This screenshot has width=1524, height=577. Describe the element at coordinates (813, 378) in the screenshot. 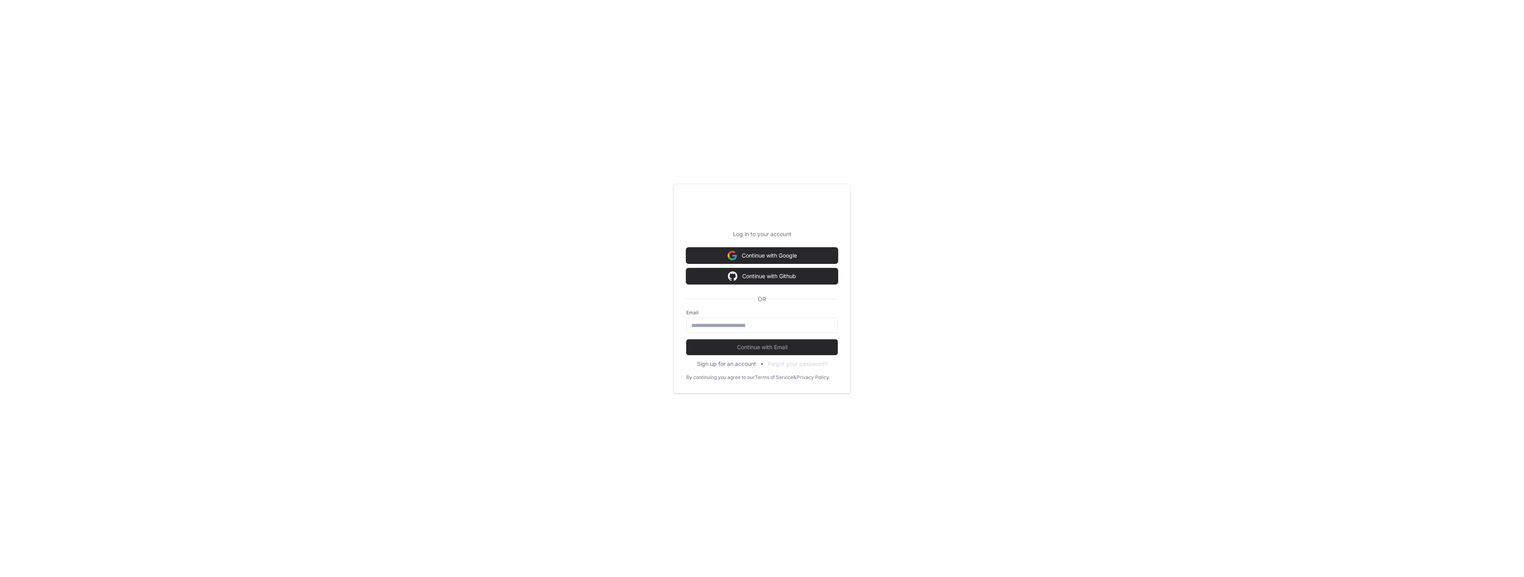

I see `a: Privacy Policy.` at that location.